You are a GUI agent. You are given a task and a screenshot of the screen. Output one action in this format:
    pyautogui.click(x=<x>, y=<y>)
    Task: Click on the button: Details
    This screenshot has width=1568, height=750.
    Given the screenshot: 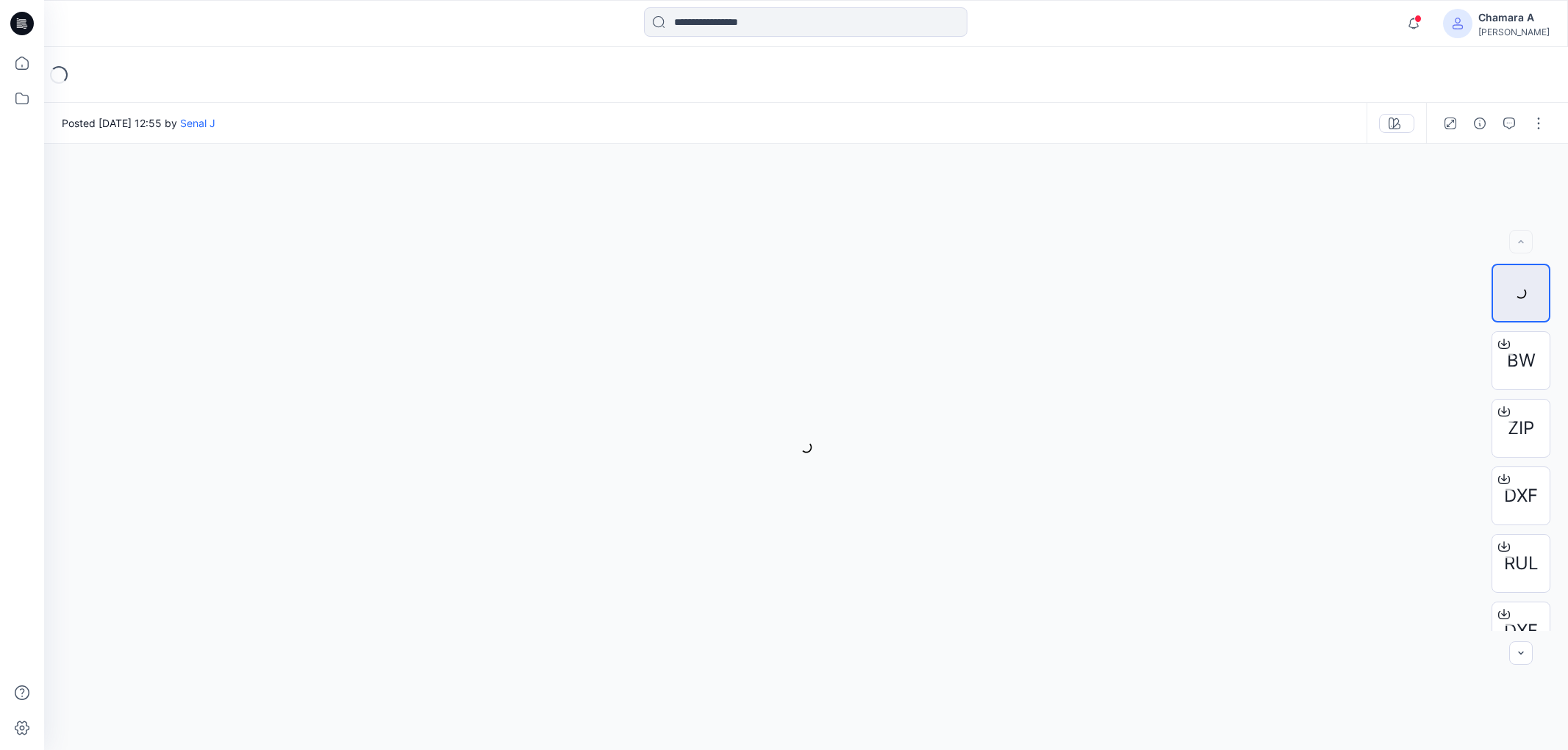 What is the action you would take?
    pyautogui.click(x=1480, y=123)
    